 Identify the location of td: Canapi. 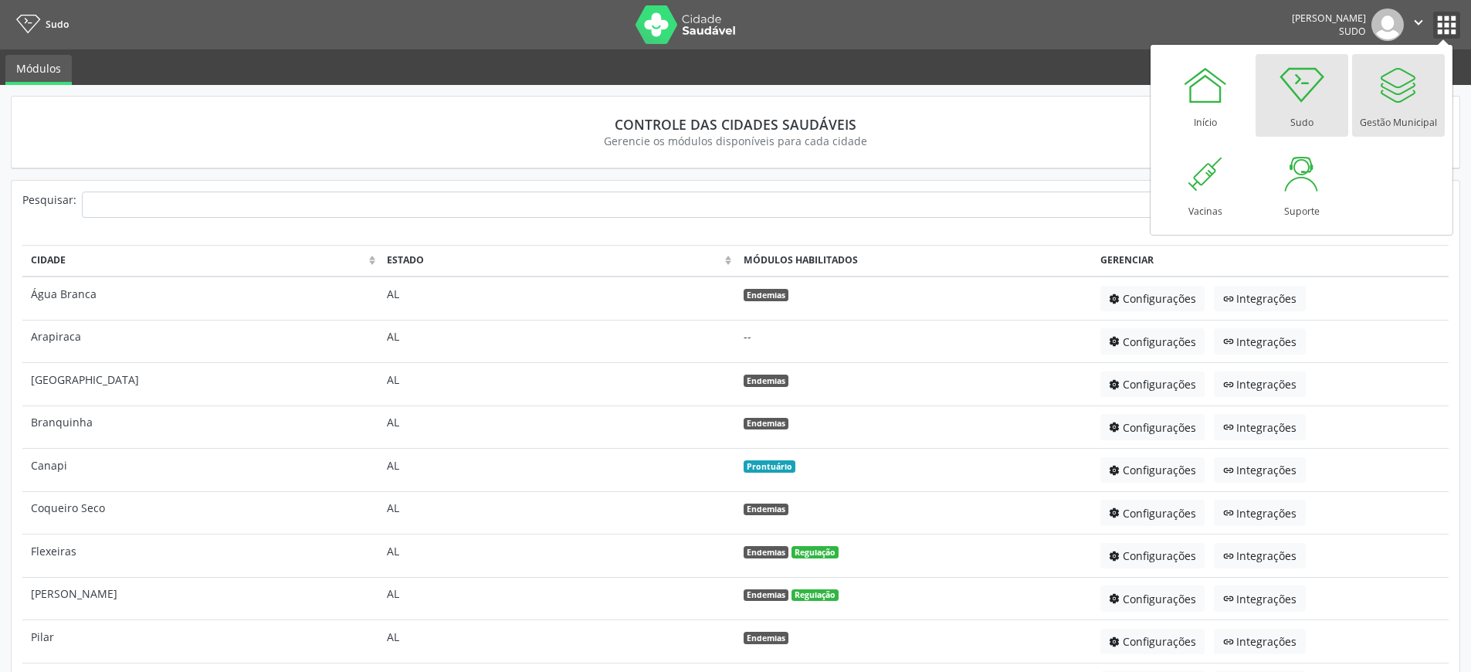
(201, 470).